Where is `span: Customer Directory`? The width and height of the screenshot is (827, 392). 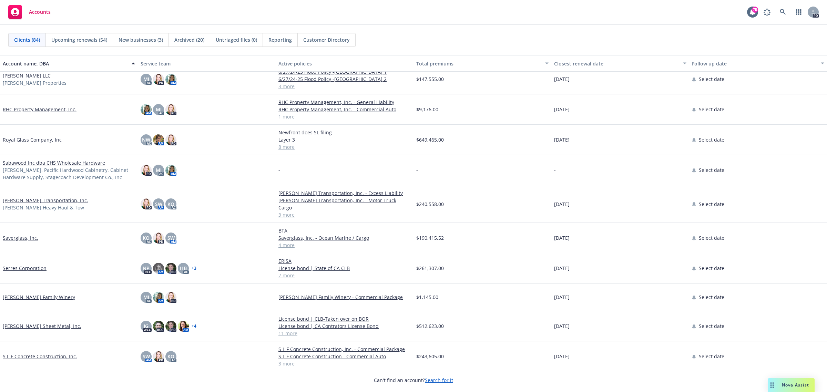
span: Customer Directory is located at coordinates (326, 40).